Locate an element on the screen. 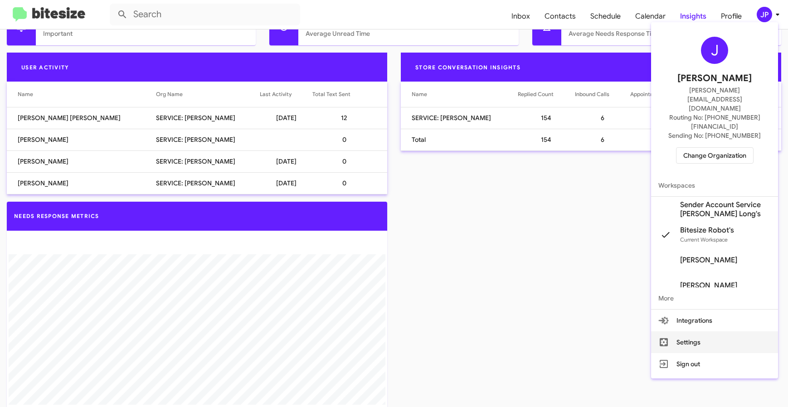 The image size is (788, 407). span: Workspaces is located at coordinates (714, 185).